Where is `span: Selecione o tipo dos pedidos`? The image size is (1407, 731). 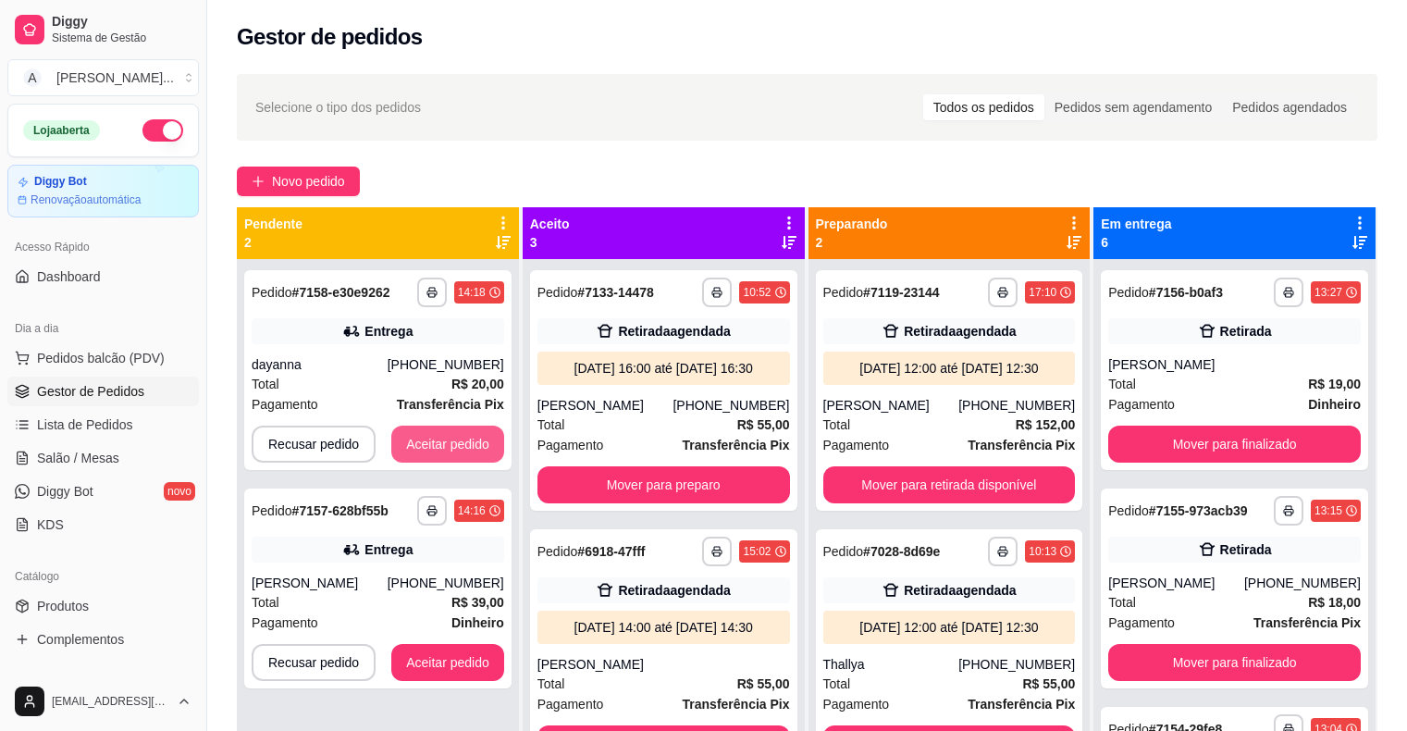 span: Selecione o tipo dos pedidos is located at coordinates (338, 107).